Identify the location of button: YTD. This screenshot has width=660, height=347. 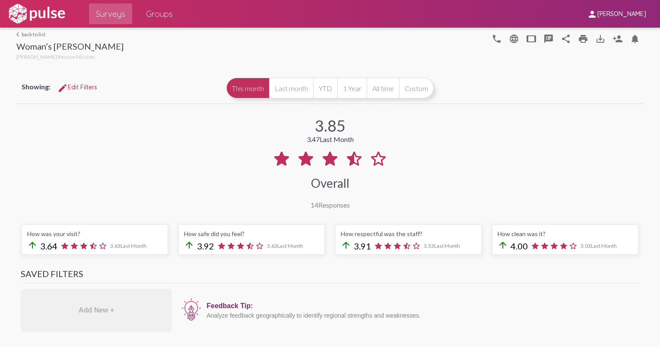
(325, 88).